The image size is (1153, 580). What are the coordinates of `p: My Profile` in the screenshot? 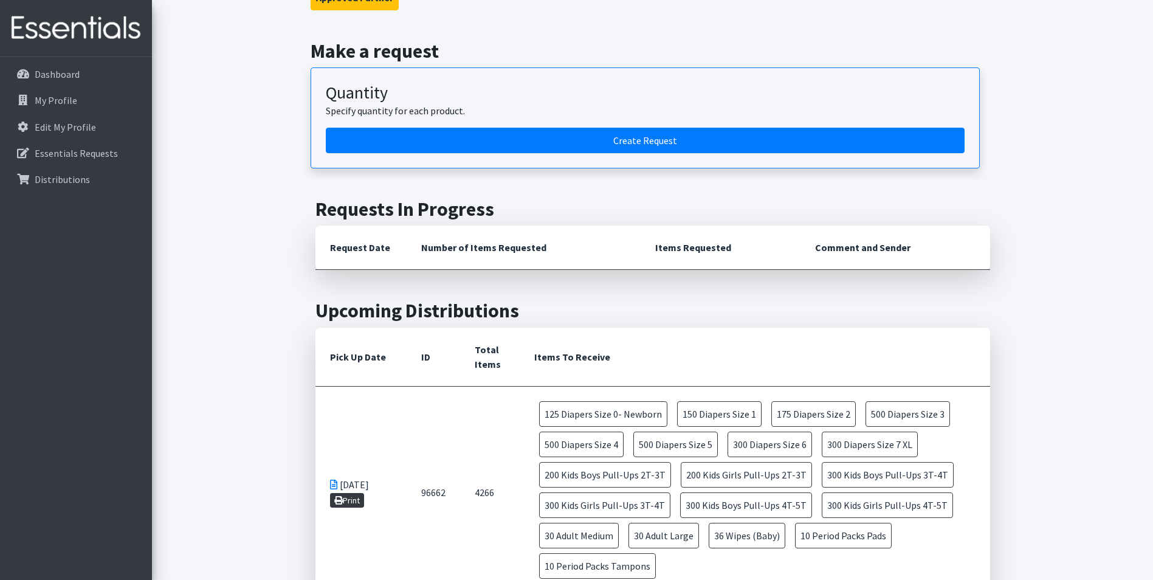 It's located at (56, 100).